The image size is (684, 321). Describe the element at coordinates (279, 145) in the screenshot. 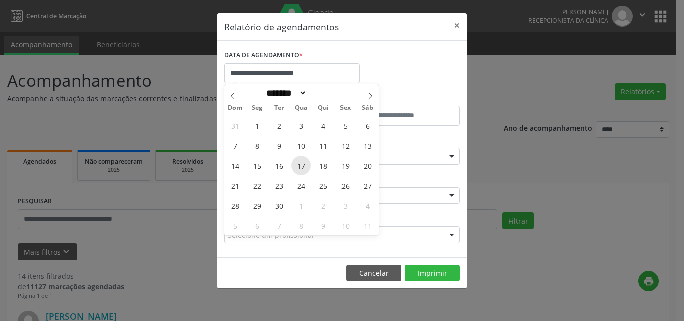

I see `span: Setembro 9, 2025` at that location.